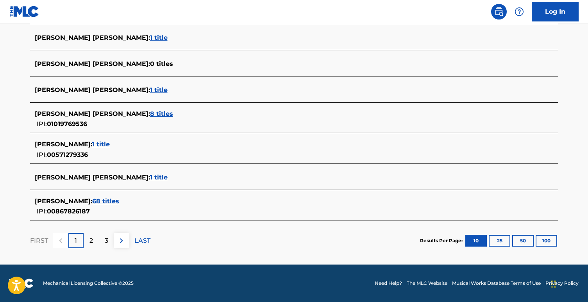 This screenshot has height=302, width=588. I want to click on span: 01019769536, so click(67, 124).